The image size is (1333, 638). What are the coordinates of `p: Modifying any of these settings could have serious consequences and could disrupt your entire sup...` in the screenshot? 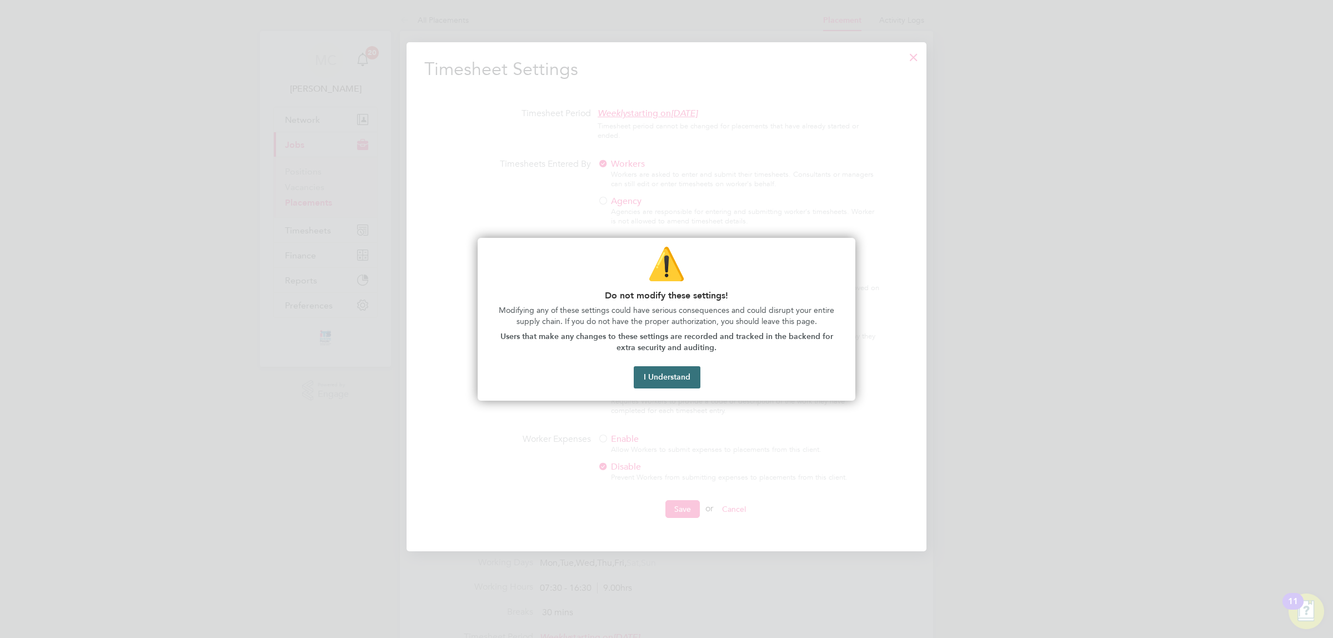 It's located at (667, 316).